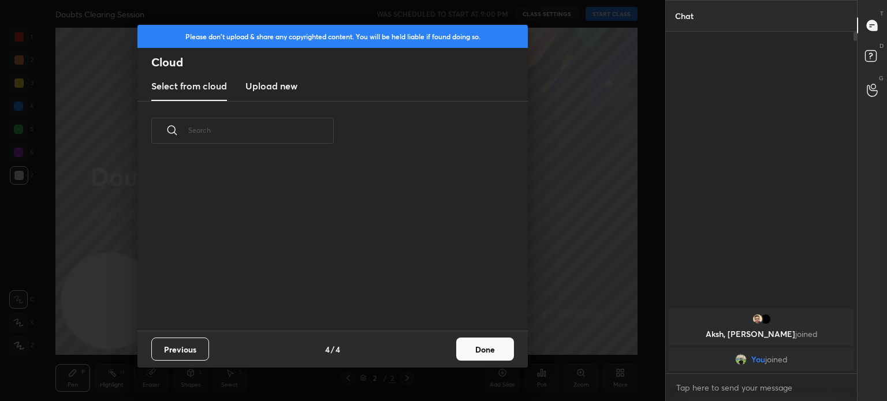 This screenshot has height=401, width=887. I want to click on p: D, so click(881, 46).